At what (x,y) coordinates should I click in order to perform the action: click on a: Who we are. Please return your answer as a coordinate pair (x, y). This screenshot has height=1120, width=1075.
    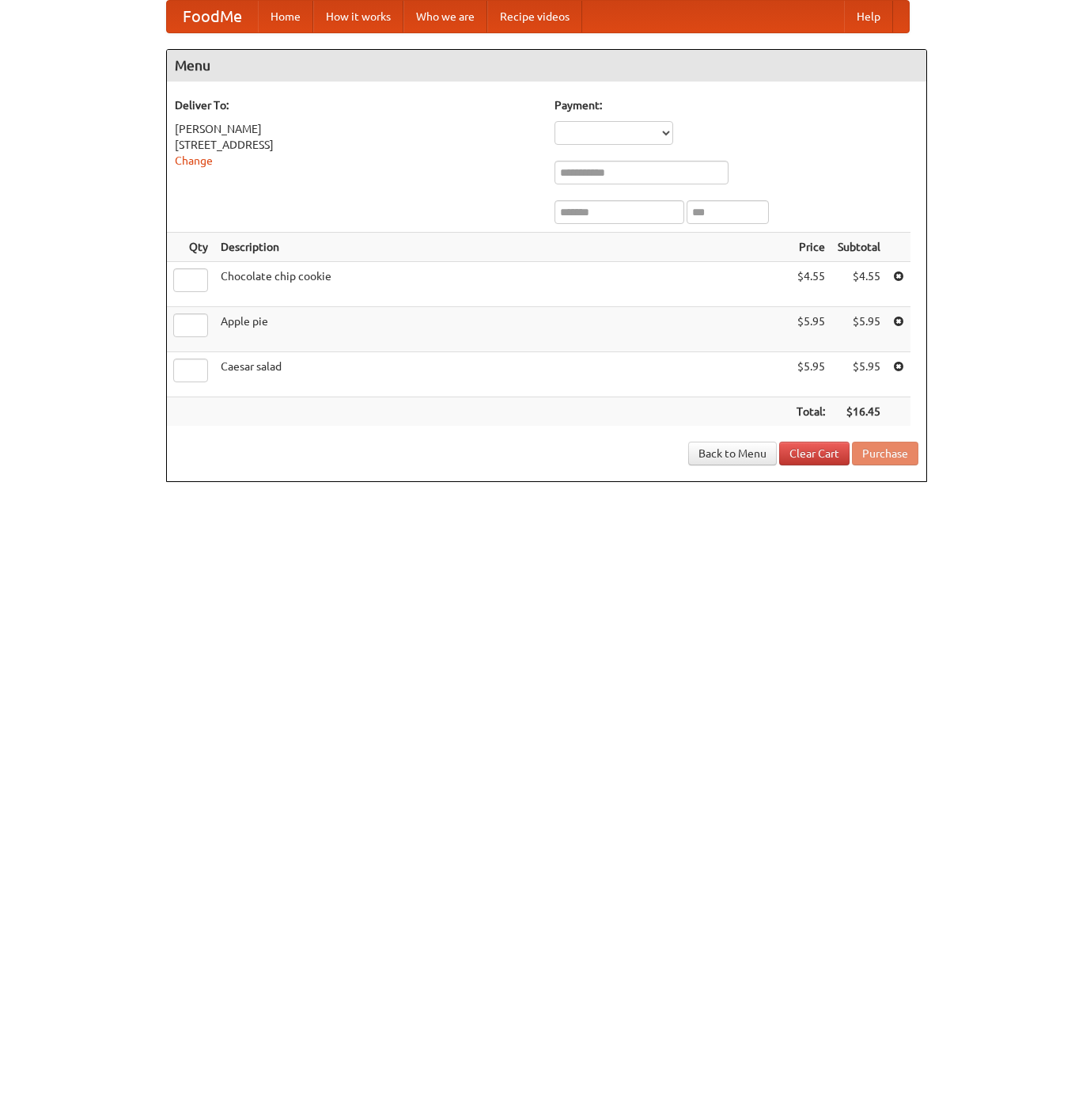
    Looking at the image, I should click on (445, 17).